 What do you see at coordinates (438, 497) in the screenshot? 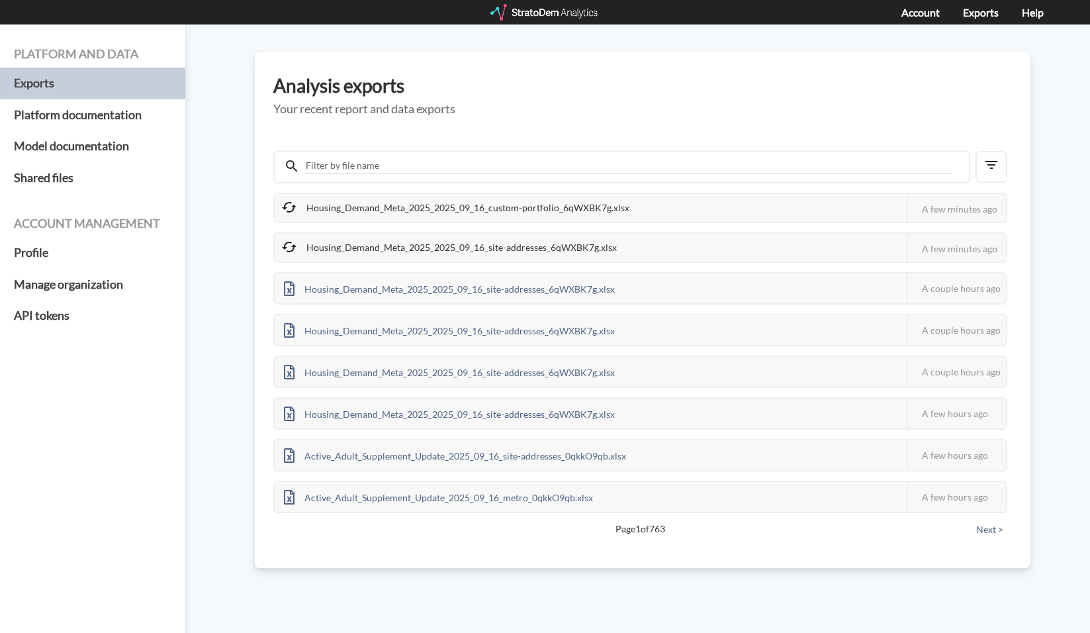
I see `div: Active_Adult_Supplement_Update_2025_09_16_metro_0qkkO9qb.xlsx` at bounding box center [438, 497].